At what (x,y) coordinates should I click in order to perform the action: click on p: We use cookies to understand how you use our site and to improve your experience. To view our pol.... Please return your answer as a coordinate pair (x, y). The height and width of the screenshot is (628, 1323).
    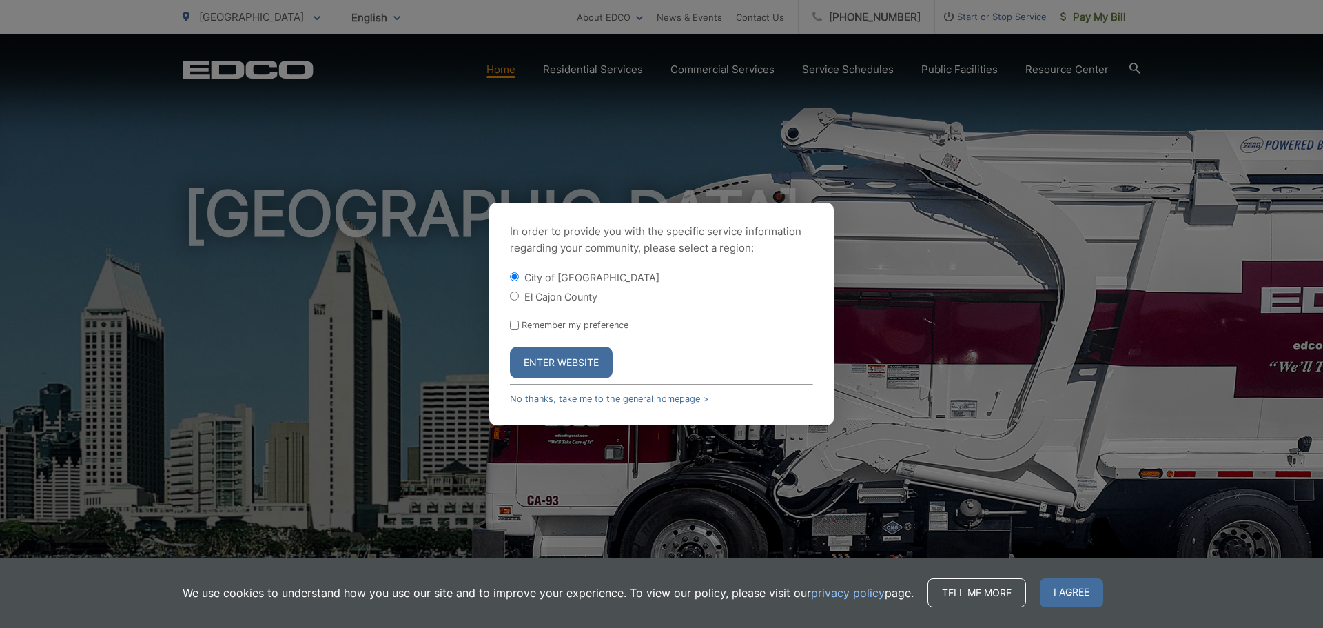
    Looking at the image, I should click on (548, 593).